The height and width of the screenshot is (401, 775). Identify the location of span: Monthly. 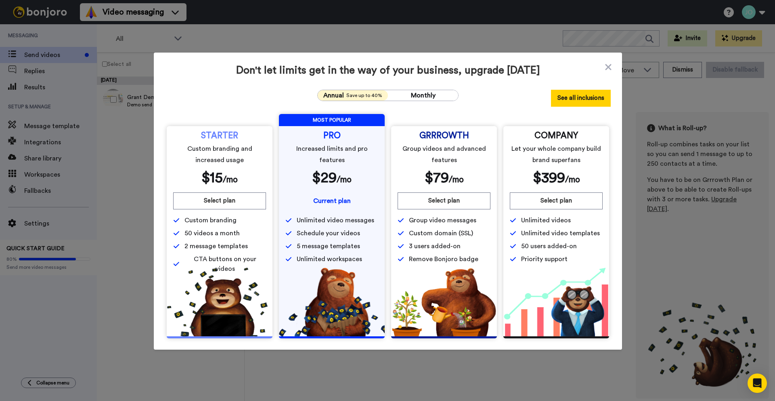
(423, 95).